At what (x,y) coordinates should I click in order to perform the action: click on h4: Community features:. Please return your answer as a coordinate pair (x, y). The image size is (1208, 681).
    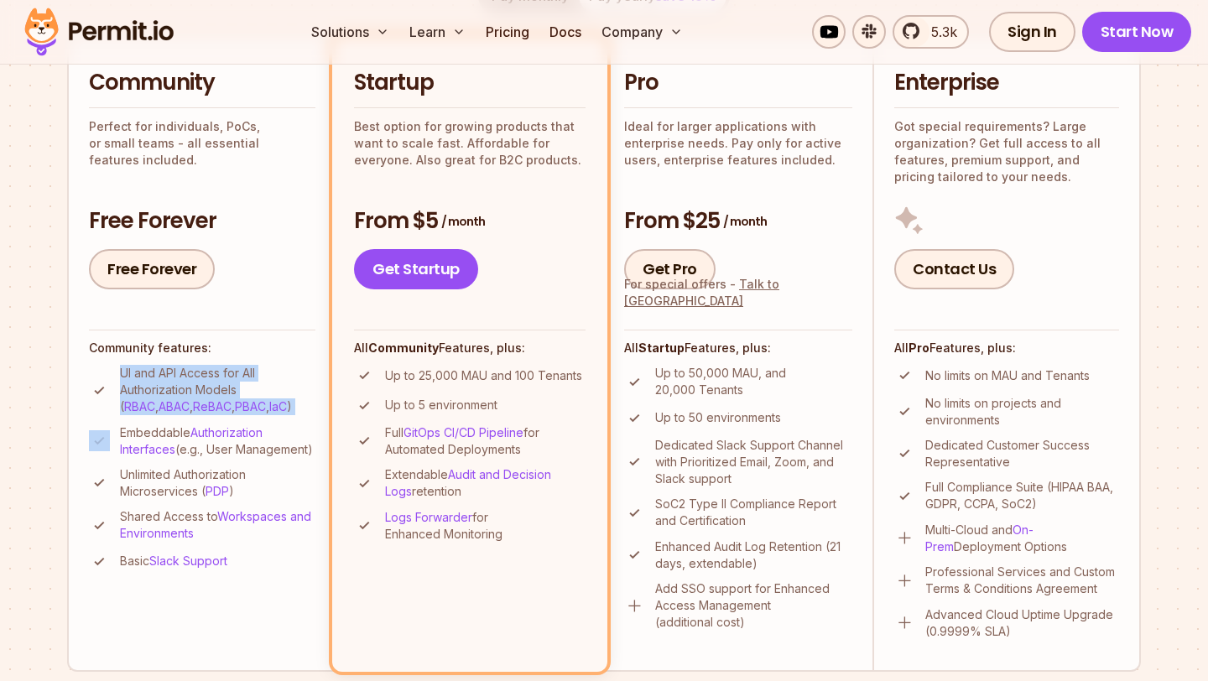
    Looking at the image, I should click on (202, 348).